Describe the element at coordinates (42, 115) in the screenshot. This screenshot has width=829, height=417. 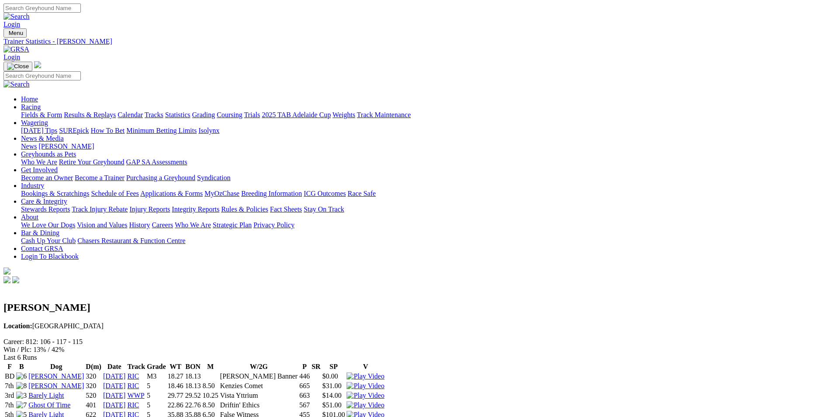
I see `a: Fields & Form` at that location.